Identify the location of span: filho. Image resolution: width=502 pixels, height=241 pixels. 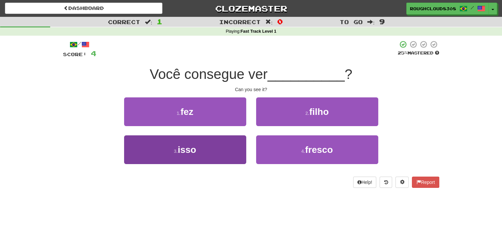
(319, 112).